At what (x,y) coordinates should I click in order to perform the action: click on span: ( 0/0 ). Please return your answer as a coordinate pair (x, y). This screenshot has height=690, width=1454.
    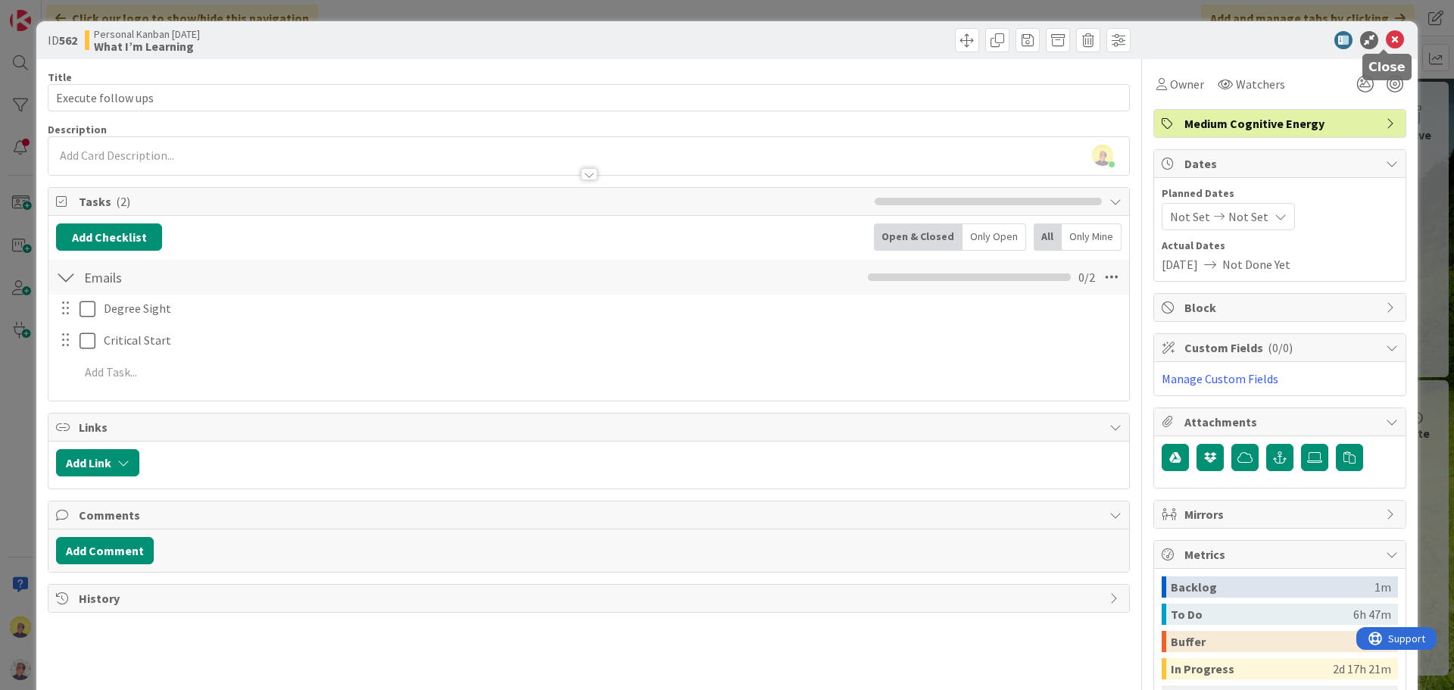
    Looking at the image, I should click on (1280, 348).